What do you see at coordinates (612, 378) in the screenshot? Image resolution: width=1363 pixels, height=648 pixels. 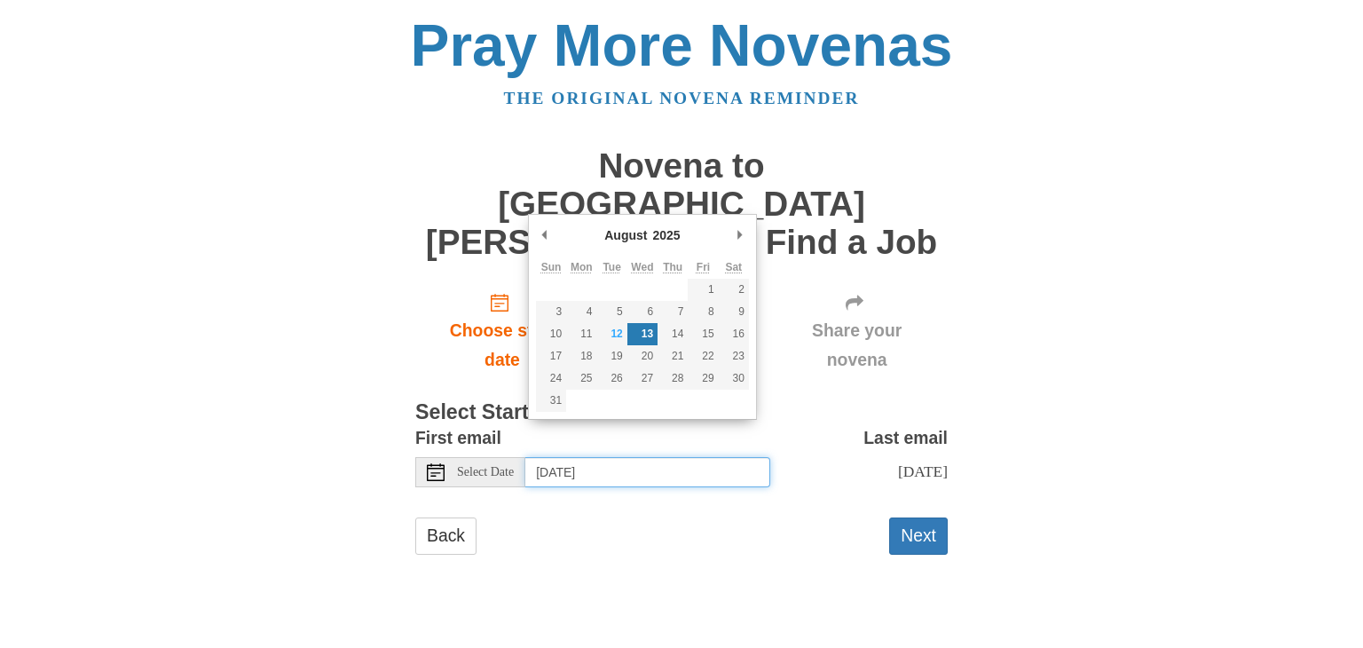 I see `button: 26` at bounding box center [612, 378].